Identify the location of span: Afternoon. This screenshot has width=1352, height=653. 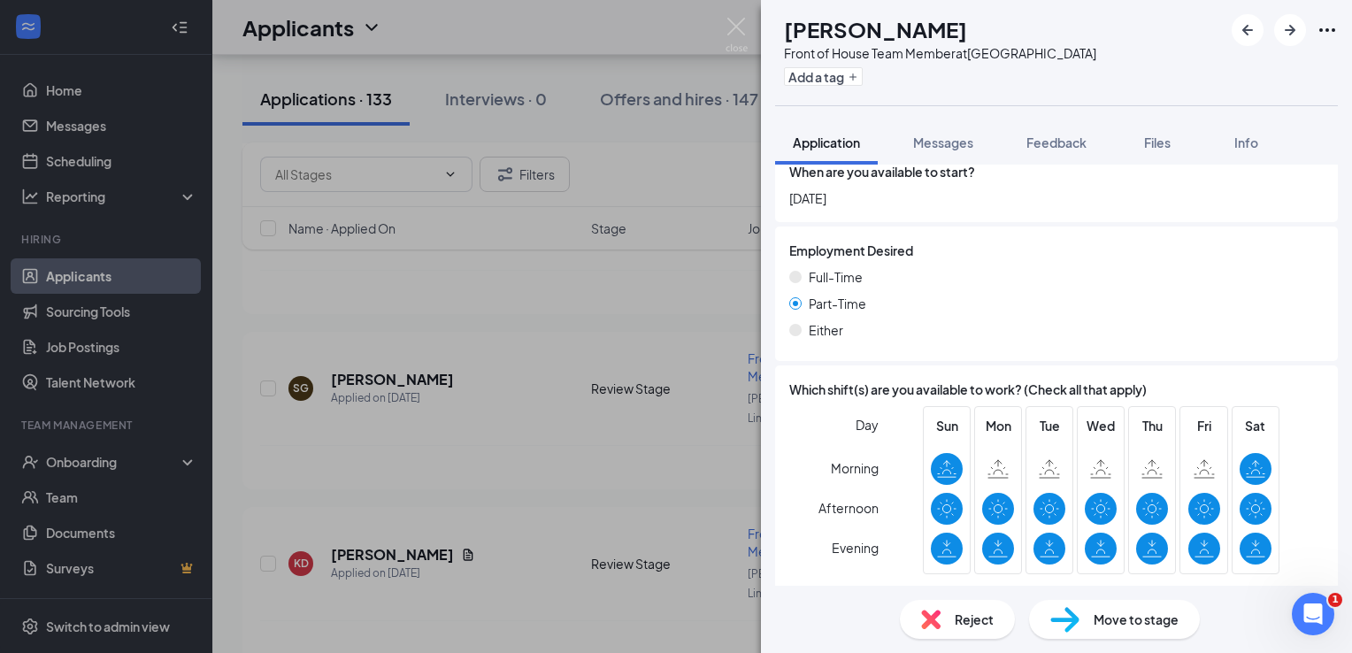
(848, 508).